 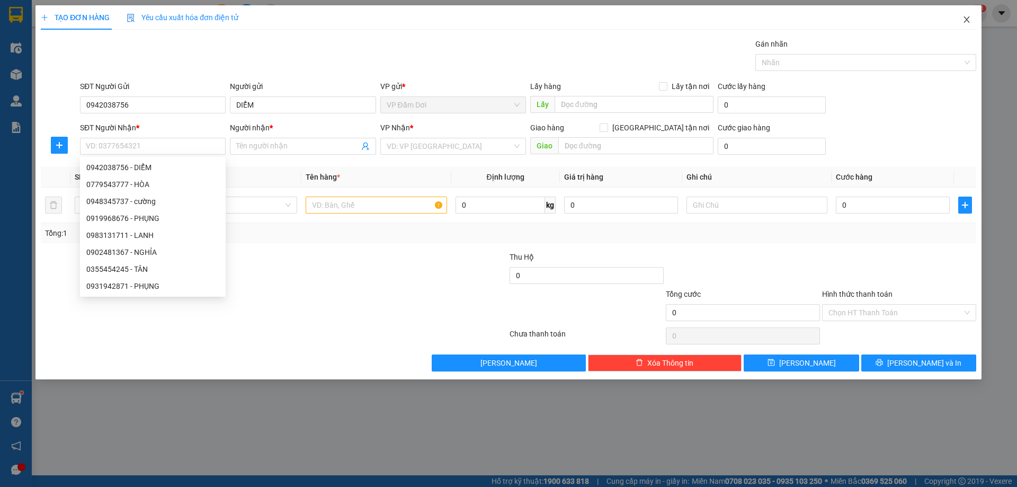 What do you see at coordinates (621, 205) in the screenshot?
I see `input: 0` at bounding box center [621, 205].